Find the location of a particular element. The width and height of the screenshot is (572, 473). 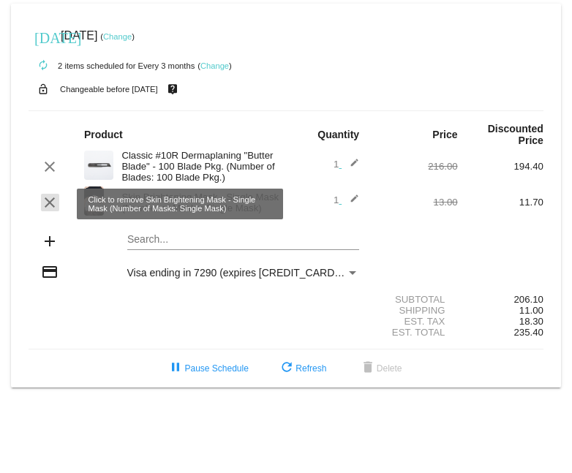

small: 2 items scheduled for Every 3 months is located at coordinates (111, 66).